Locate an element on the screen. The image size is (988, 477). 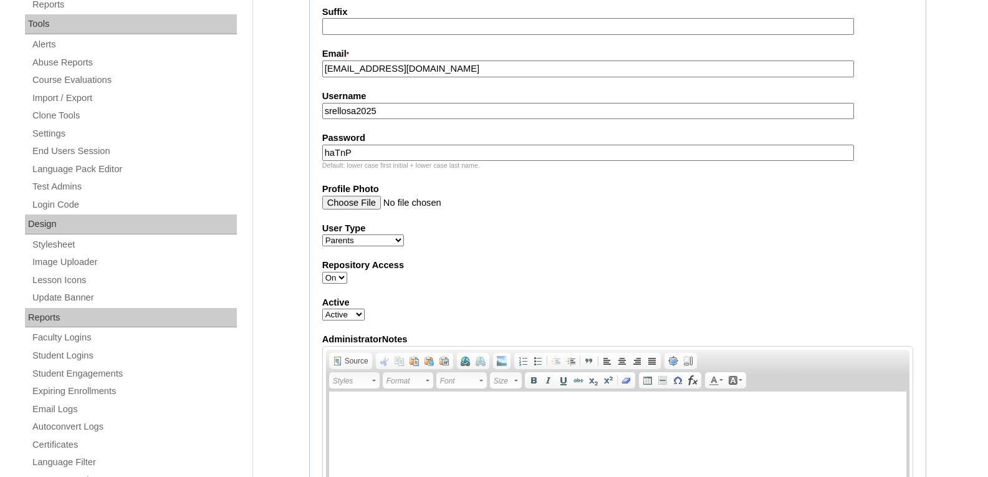
a: Alerts is located at coordinates (134, 44).